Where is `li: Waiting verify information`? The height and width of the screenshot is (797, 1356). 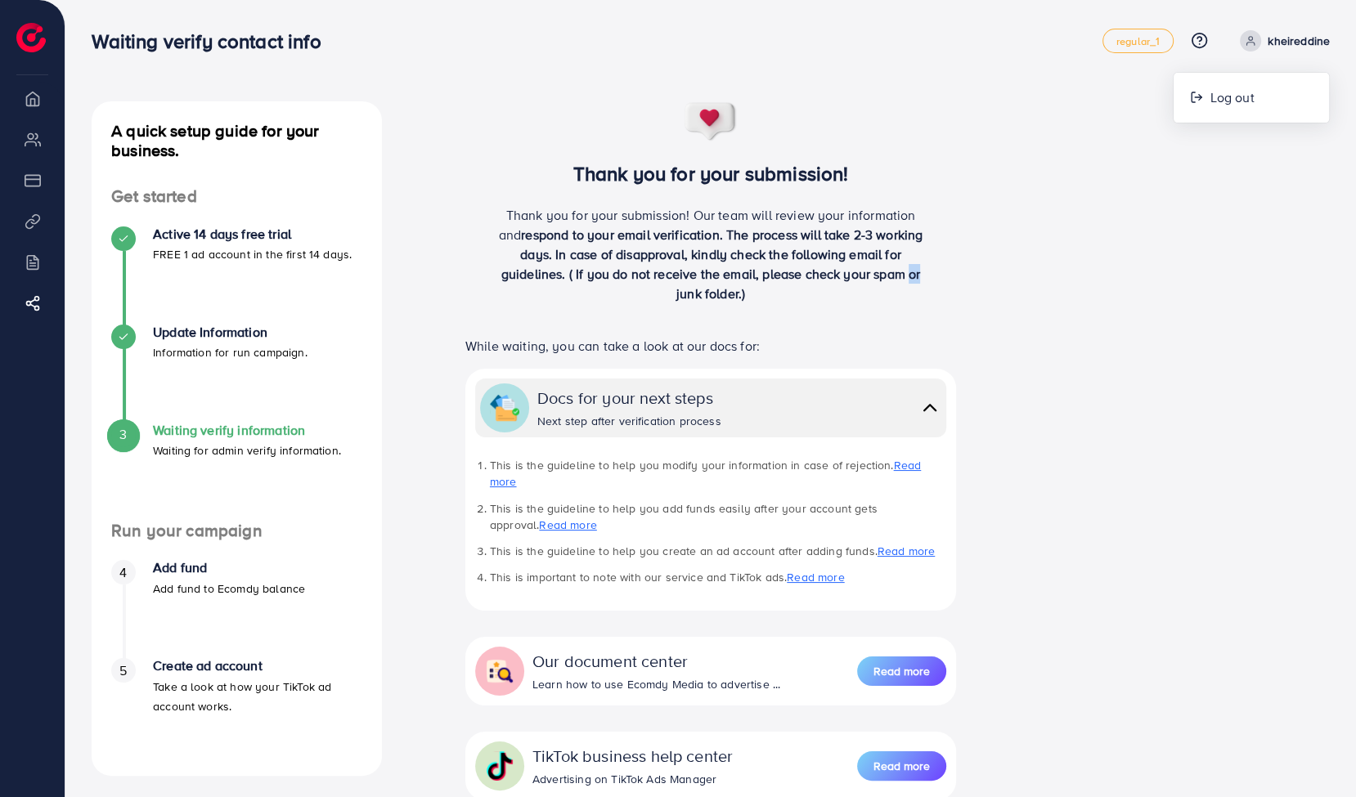 li: Waiting verify information is located at coordinates (236, 472).